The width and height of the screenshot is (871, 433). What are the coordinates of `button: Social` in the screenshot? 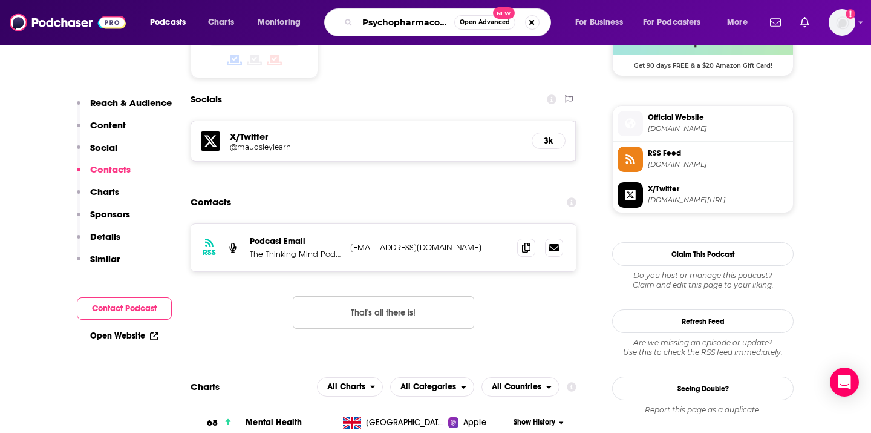 It's located at (97, 152).